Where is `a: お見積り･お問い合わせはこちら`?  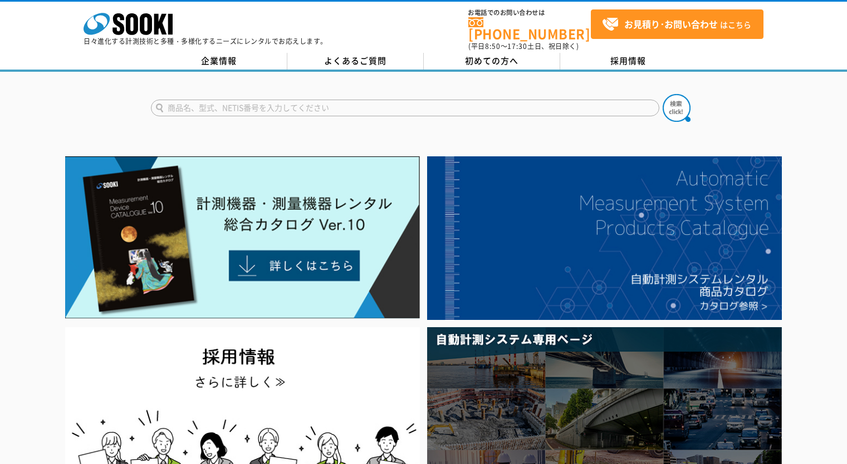
a: お見積り･お問い合わせはこちら is located at coordinates (677, 24).